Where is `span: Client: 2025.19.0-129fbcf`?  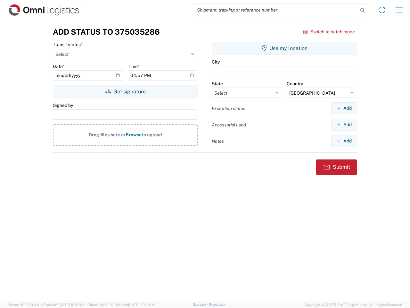 span: Client: 2025.19.0-129fbcf is located at coordinates (121, 304).